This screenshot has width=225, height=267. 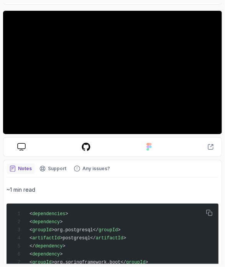 What do you see at coordinates (57, 169) in the screenshot?
I see `p: Support` at bounding box center [57, 169].